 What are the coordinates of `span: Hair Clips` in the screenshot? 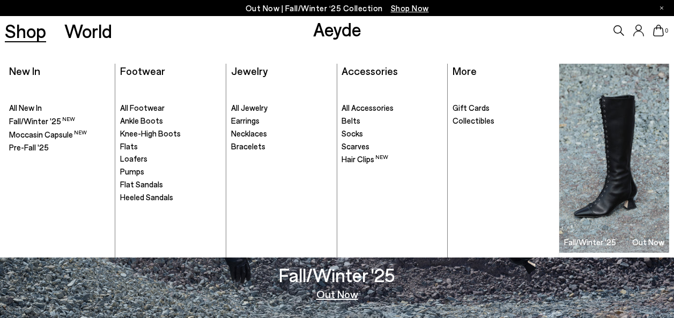 It's located at (364, 159).